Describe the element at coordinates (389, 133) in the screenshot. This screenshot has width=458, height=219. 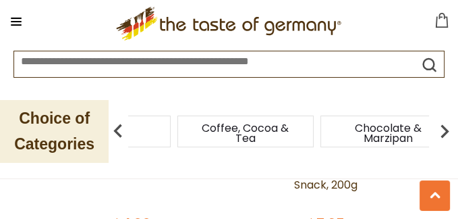
I see `span: Chocolate & Marzipan` at that location.